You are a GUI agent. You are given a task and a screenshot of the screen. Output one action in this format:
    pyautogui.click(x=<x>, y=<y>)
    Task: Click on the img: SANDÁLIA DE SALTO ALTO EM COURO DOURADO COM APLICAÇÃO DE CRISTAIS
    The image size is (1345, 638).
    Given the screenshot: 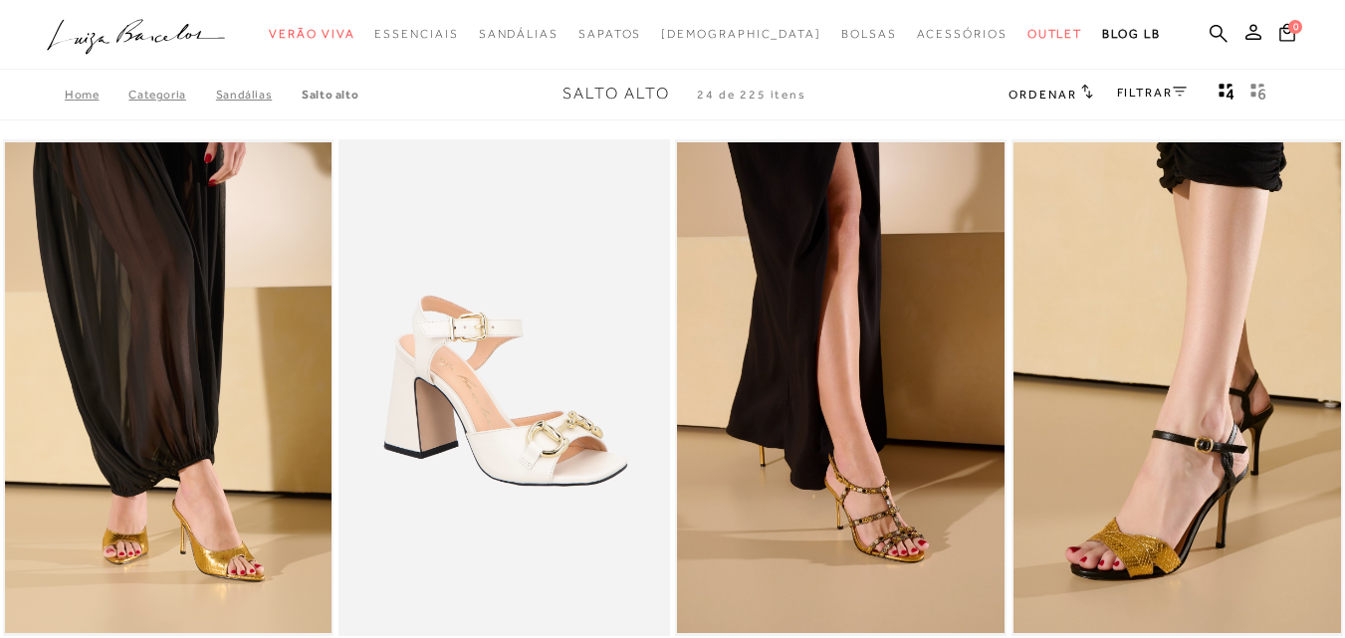 What is the action you would take?
    pyautogui.click(x=840, y=387)
    